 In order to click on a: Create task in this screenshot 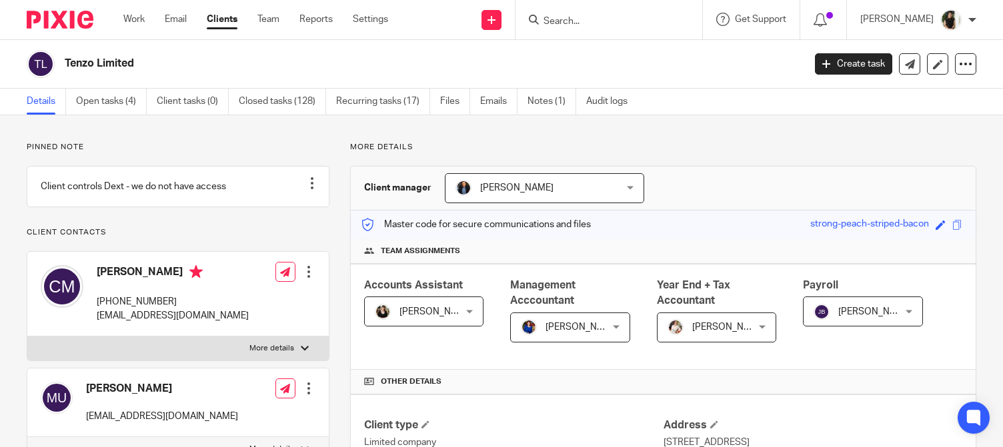, I will do `click(854, 64)`.